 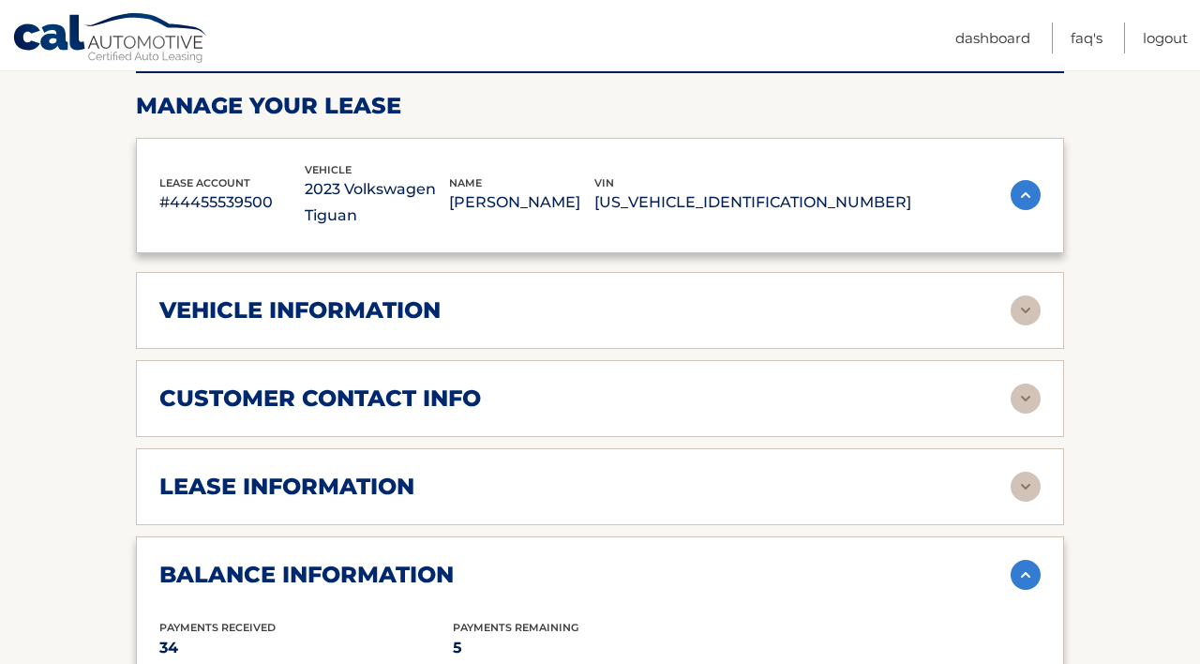 What do you see at coordinates (600, 106) in the screenshot?
I see `h2: Manage Your Lease` at bounding box center [600, 106].